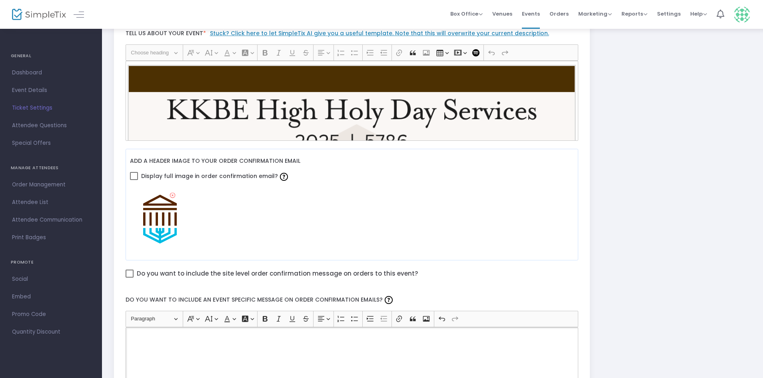 The image size is (763, 378). What do you see at coordinates (51, 220) in the screenshot?
I see `span: Attendee Communication` at bounding box center [51, 220].